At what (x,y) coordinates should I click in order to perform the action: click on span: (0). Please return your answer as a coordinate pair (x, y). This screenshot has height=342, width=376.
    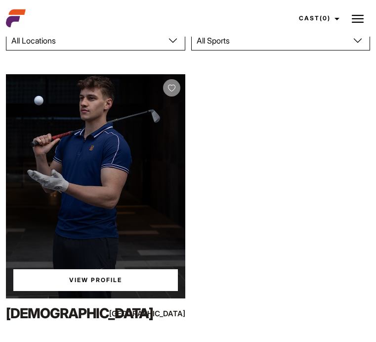
    Looking at the image, I should click on (325, 18).